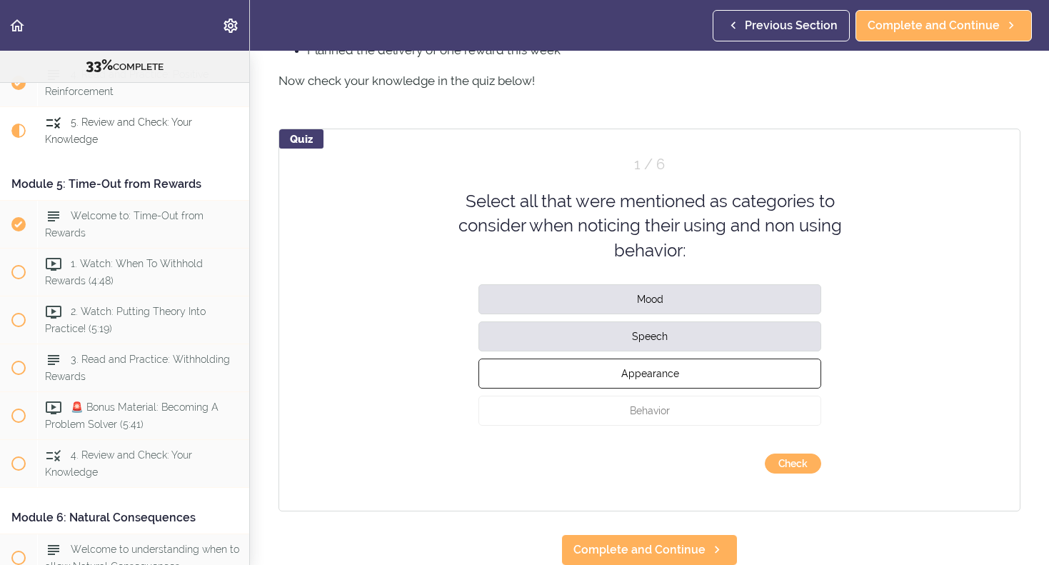 The image size is (1049, 565). Describe the element at coordinates (301, 139) in the screenshot. I see `div: Quiz` at that location.